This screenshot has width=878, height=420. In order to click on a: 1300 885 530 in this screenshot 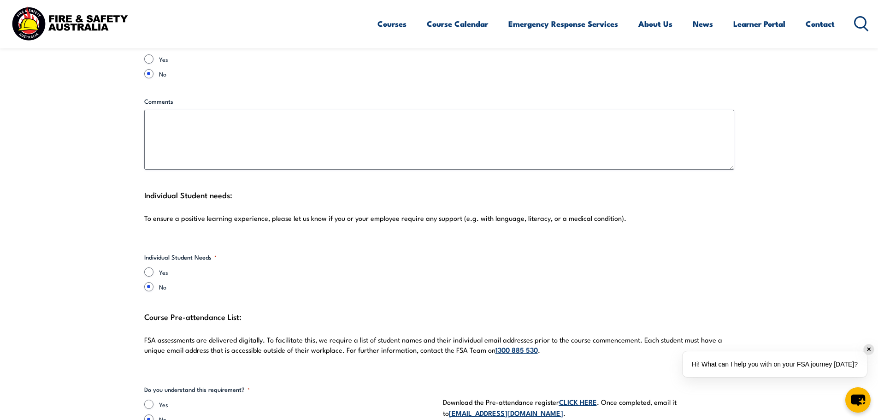, I will do `click(517, 349)`.